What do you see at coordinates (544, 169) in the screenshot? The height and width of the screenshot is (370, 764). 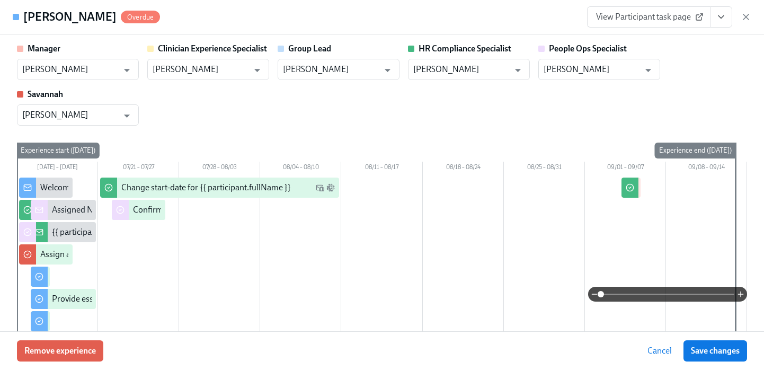 I see `div: 08/25 – 08/31` at bounding box center [544, 169].